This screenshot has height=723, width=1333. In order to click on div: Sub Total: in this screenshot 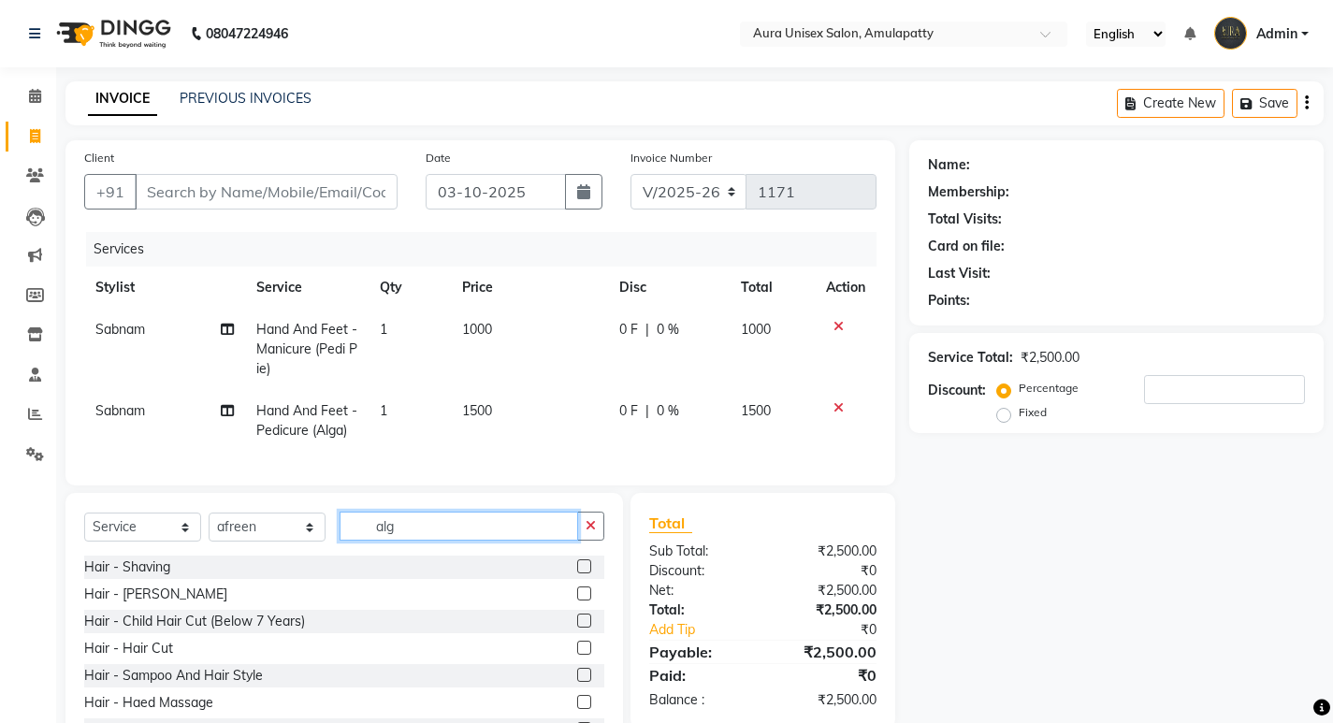, I will do `click(699, 551)`.